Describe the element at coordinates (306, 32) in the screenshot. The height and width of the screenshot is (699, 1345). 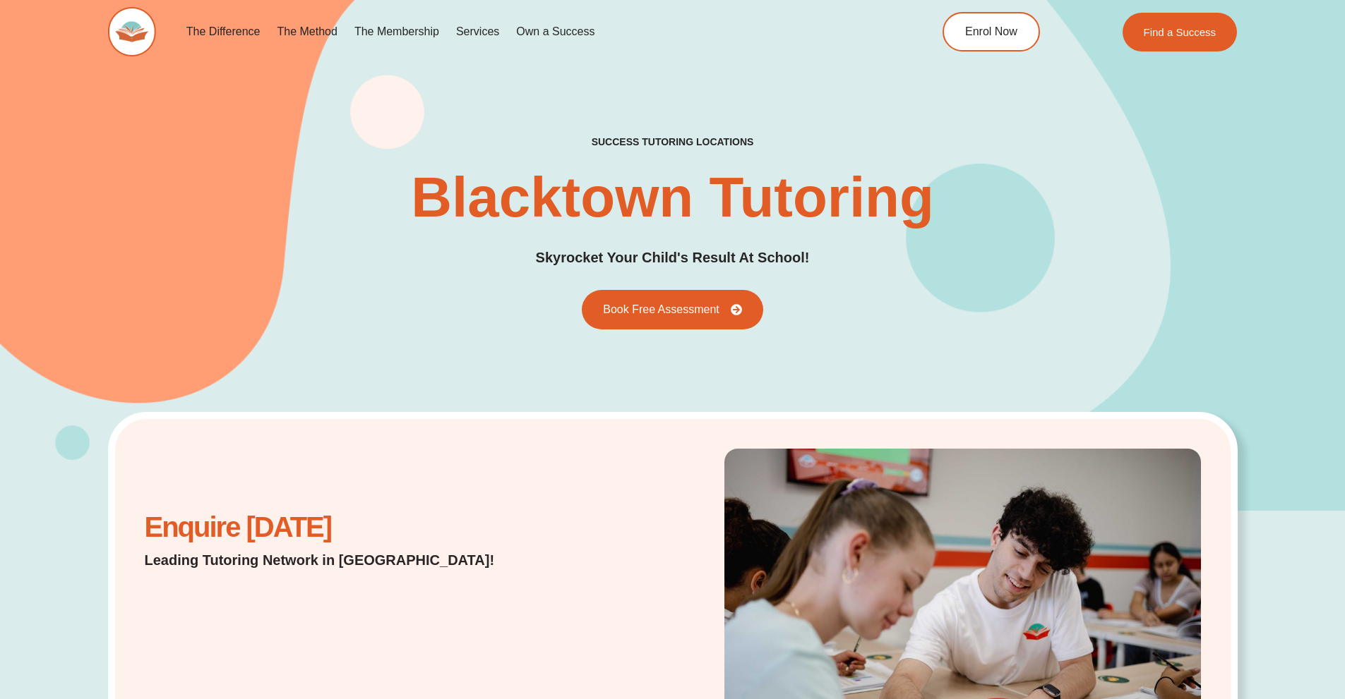
I see `a: The Method` at that location.